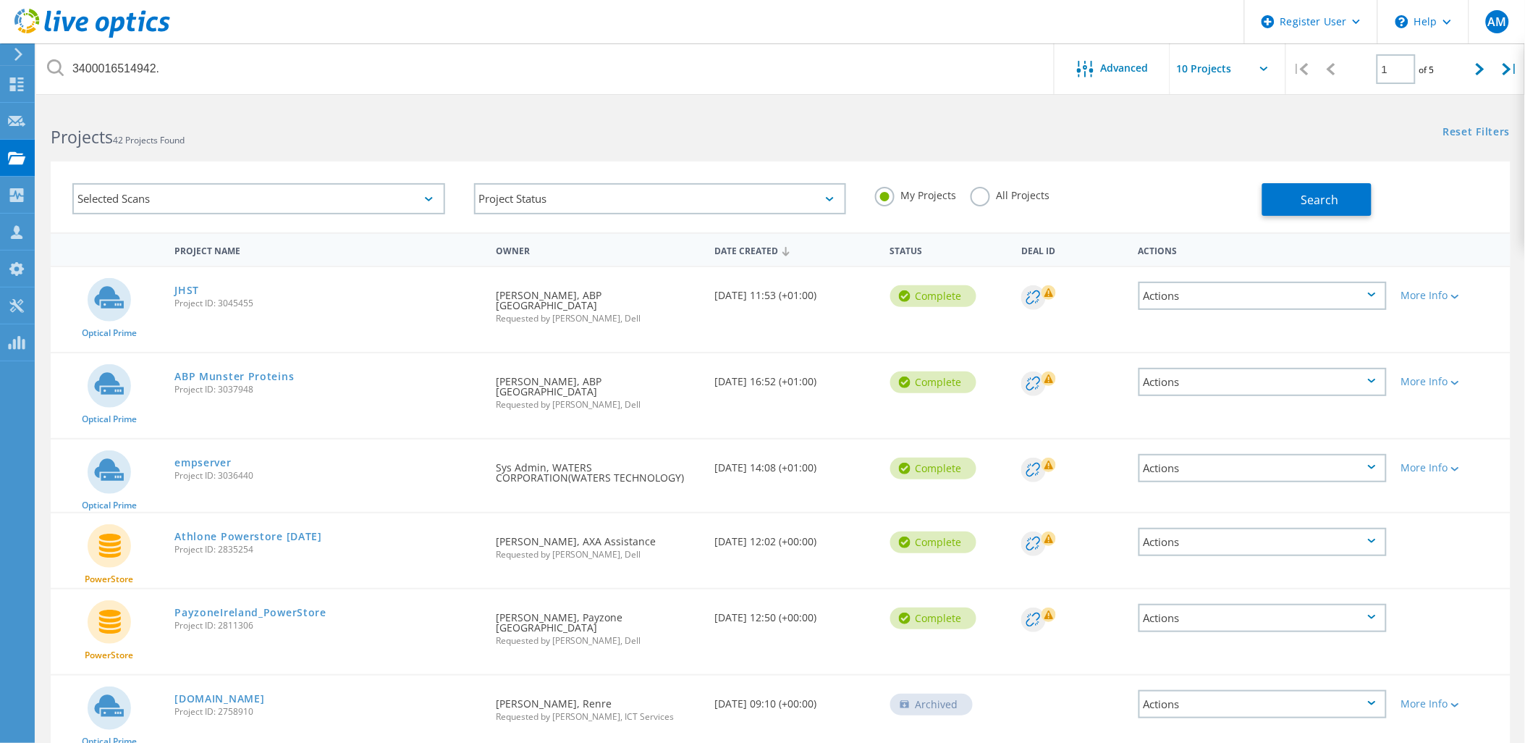 The width and height of the screenshot is (1525, 743). I want to click on div: Owner, so click(598, 249).